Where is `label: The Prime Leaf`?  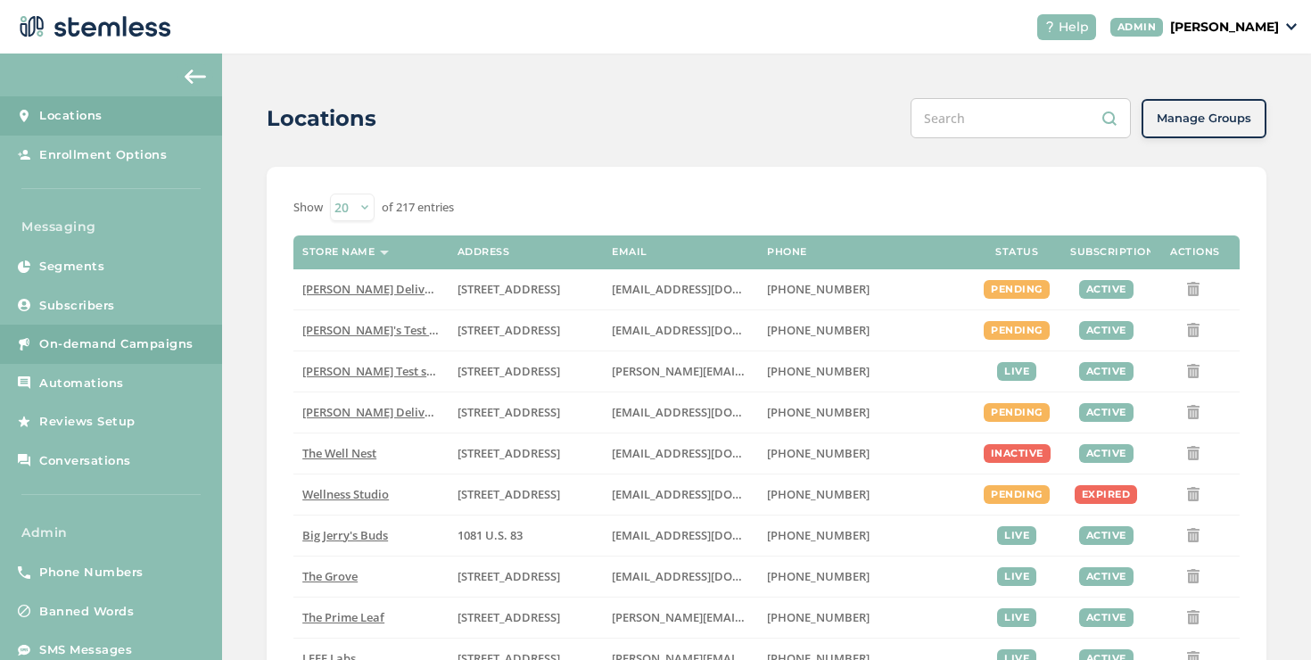
label: The Prime Leaf is located at coordinates (371, 617).